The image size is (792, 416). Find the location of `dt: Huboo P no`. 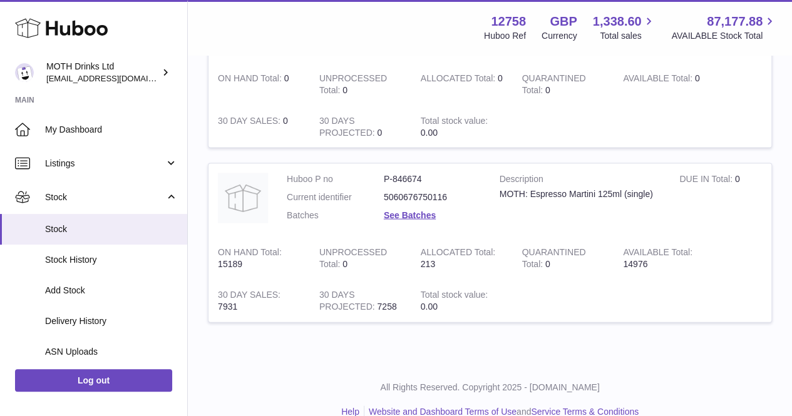

dt: Huboo P no is located at coordinates (335, 179).